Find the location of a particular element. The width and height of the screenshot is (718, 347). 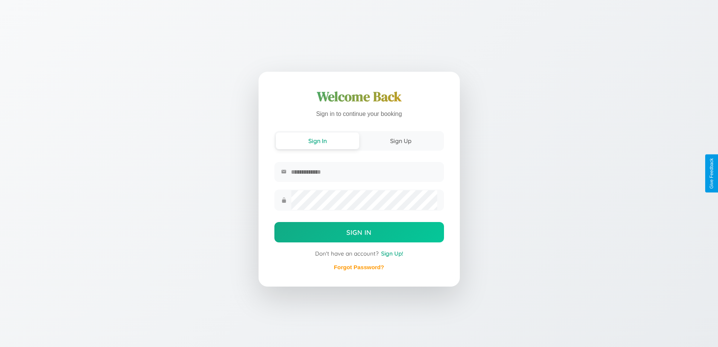

div: Don't have an account? is located at coordinates (359, 253).